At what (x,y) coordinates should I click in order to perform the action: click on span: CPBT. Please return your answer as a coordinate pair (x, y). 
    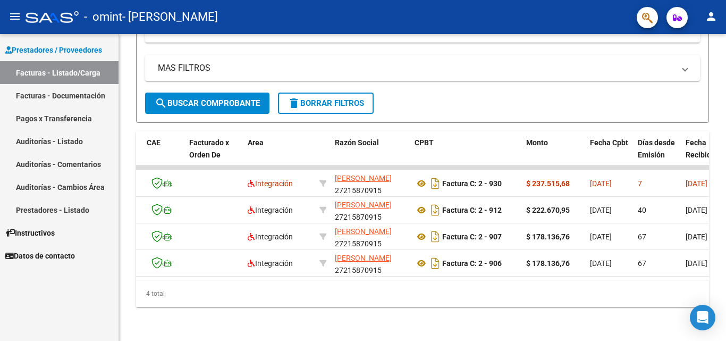
    Looking at the image, I should click on (424, 142).